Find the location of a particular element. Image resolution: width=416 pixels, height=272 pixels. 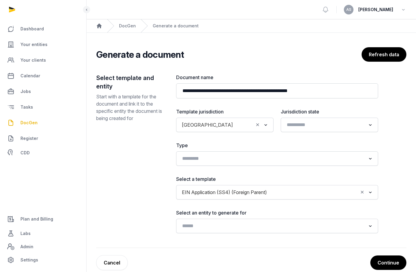

a: Dashboard is located at coordinates (43, 29).